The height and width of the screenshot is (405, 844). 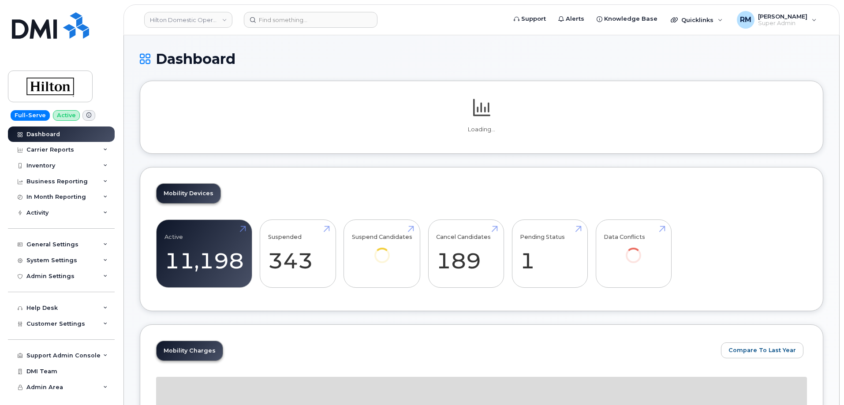 I want to click on a: Data Conflicts, so click(x=633, y=250).